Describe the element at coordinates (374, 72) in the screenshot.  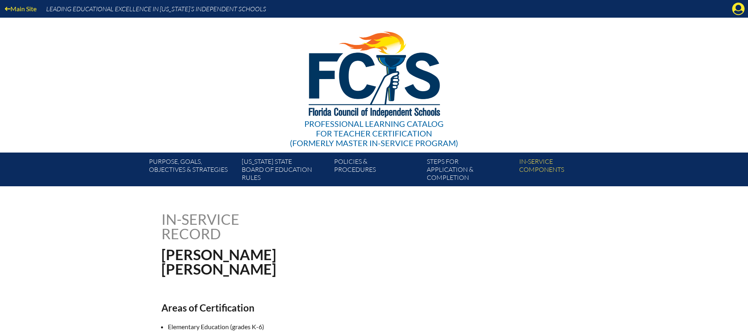
I see `img: FCISlogo221.eps` at that location.